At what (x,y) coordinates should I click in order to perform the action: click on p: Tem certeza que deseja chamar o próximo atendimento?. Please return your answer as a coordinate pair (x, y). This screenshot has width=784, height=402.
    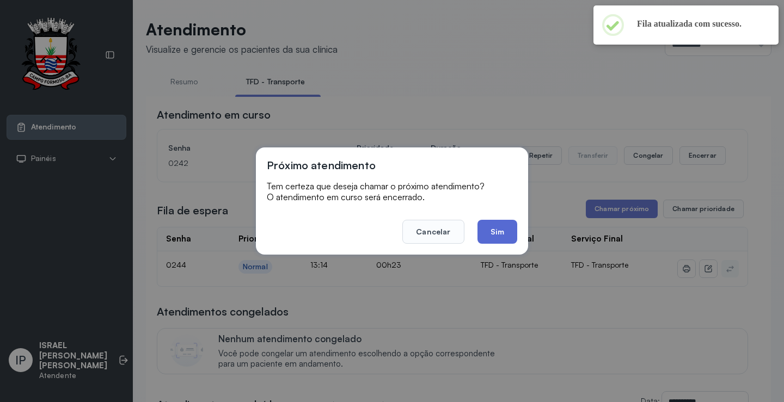
    Looking at the image, I should click on (392, 186).